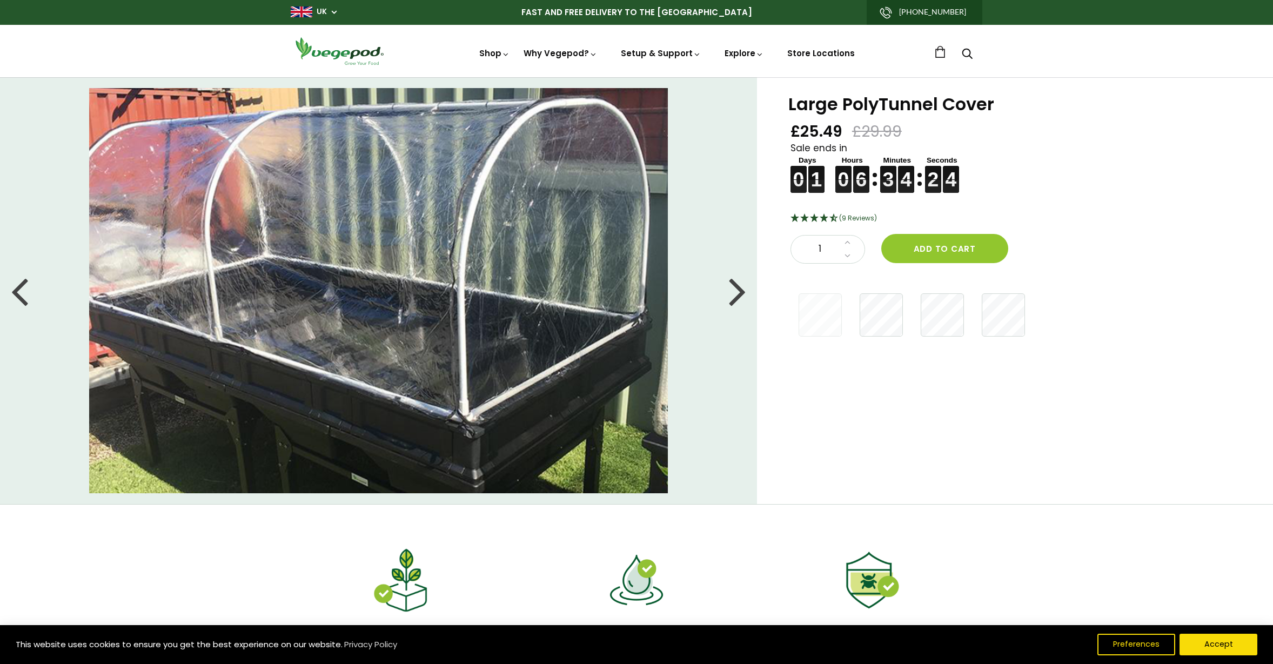  Describe the element at coordinates (821, 53) in the screenshot. I see `a: Store Locations` at that location.